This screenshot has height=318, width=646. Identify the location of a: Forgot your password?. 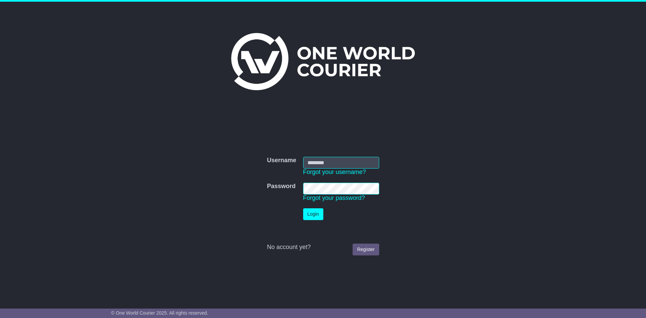
(334, 198).